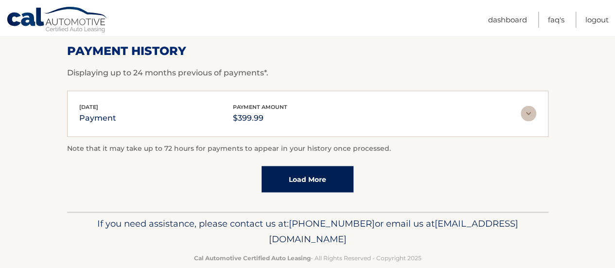 This screenshot has height=268, width=615. Describe the element at coordinates (260, 118) in the screenshot. I see `p: $399.99` at that location.